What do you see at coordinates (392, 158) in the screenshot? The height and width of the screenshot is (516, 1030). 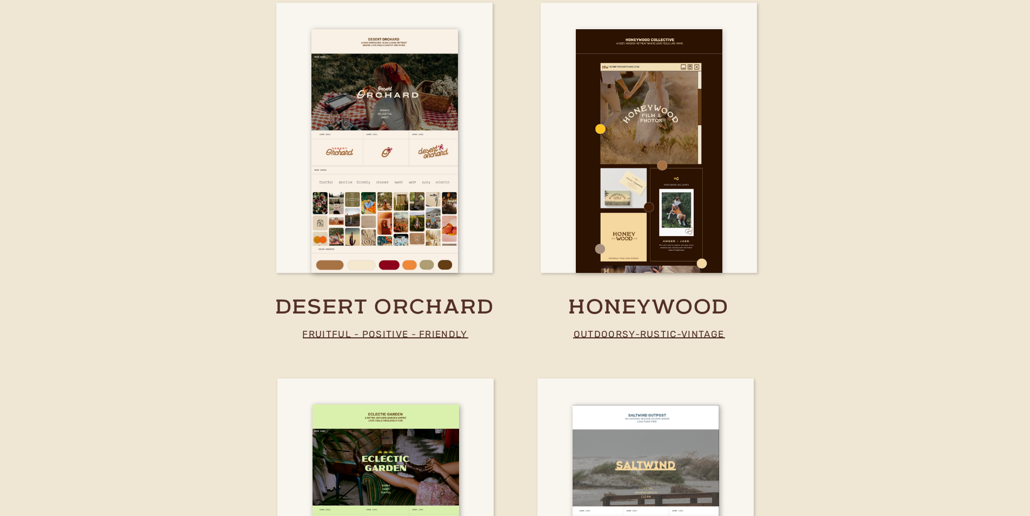 I see `h2: stand out` at bounding box center [392, 158].